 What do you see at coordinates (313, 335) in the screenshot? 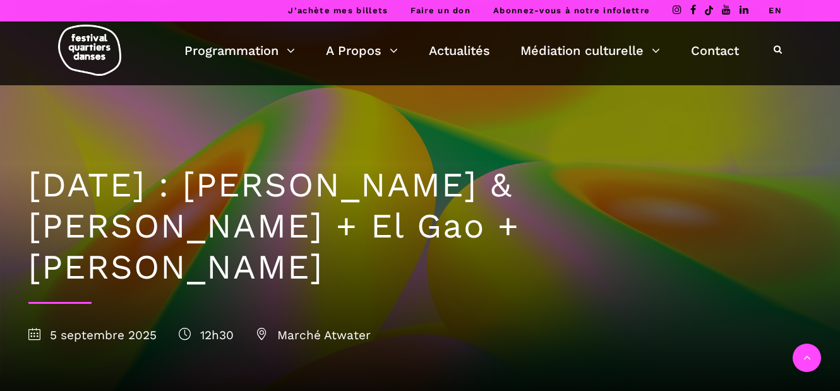
I see `span: Marché Atwater` at bounding box center [313, 335].